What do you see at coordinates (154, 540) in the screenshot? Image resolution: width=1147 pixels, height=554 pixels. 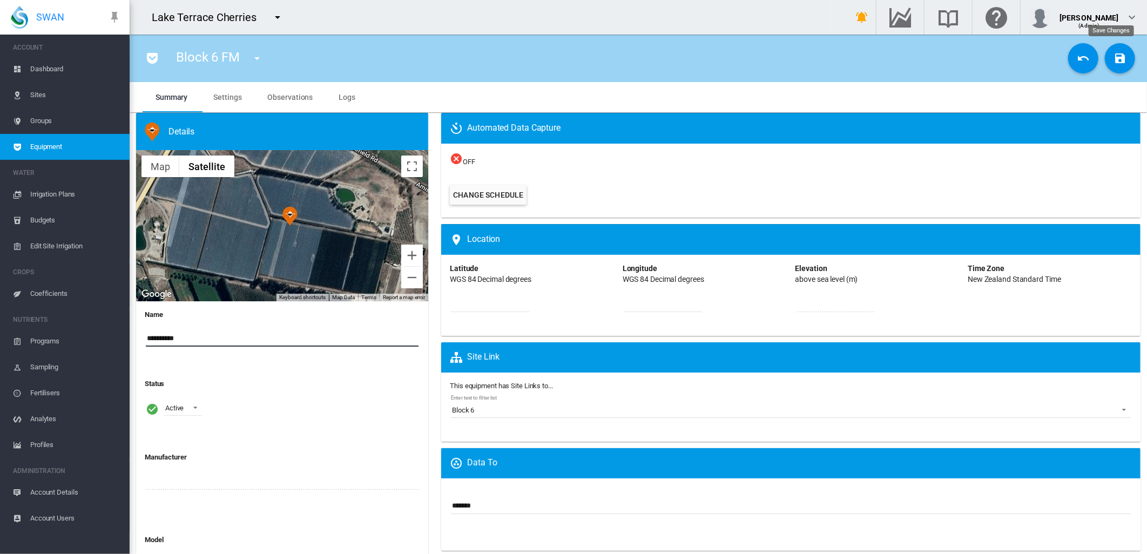 I see `b: Model` at bounding box center [154, 540].